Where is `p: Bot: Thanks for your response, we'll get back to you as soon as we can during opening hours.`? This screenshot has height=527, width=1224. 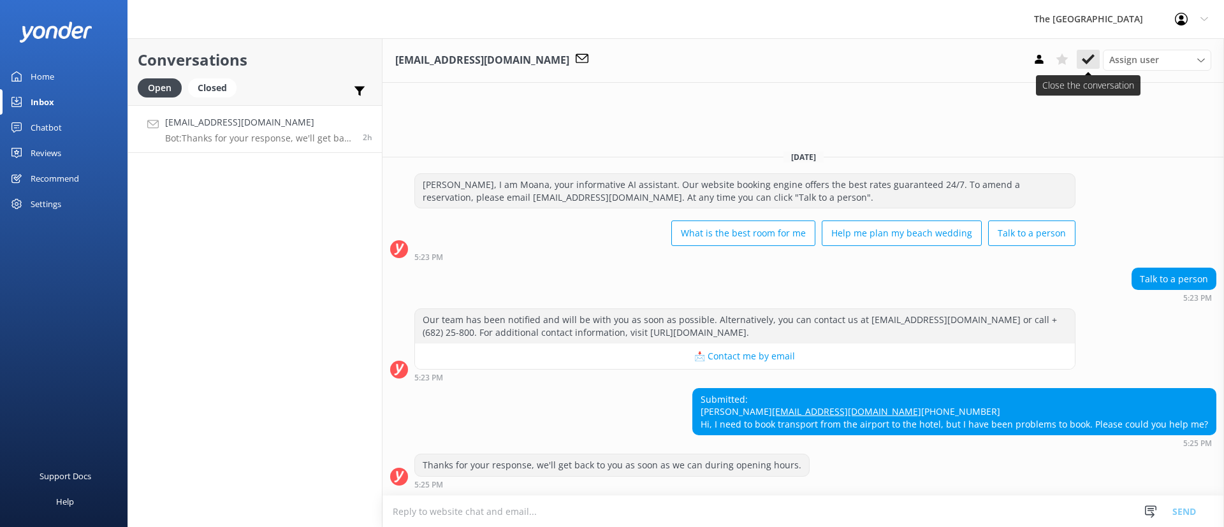
p: Bot: Thanks for your response, we'll get back to you as soon as we can during opening hours. is located at coordinates (259, 138).